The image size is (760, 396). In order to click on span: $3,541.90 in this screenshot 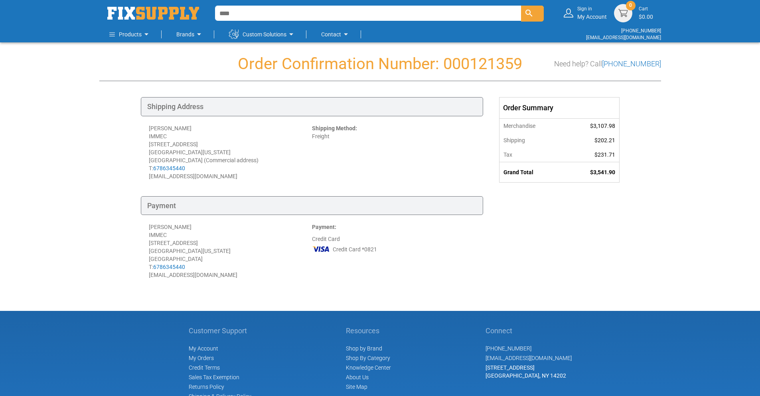, I will do `click(603, 172)`.